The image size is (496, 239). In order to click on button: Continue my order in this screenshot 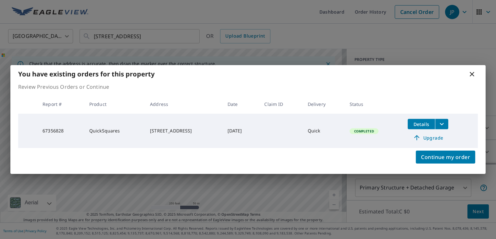, I will do `click(445, 157)`.